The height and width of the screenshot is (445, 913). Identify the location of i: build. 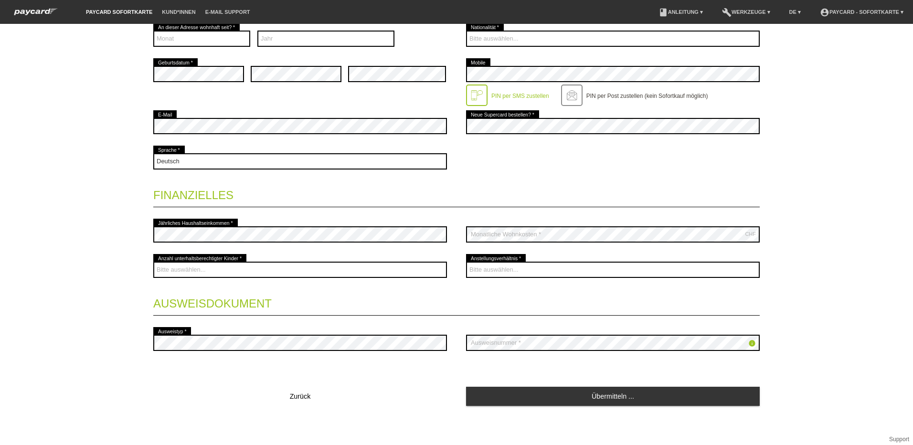
(727, 12).